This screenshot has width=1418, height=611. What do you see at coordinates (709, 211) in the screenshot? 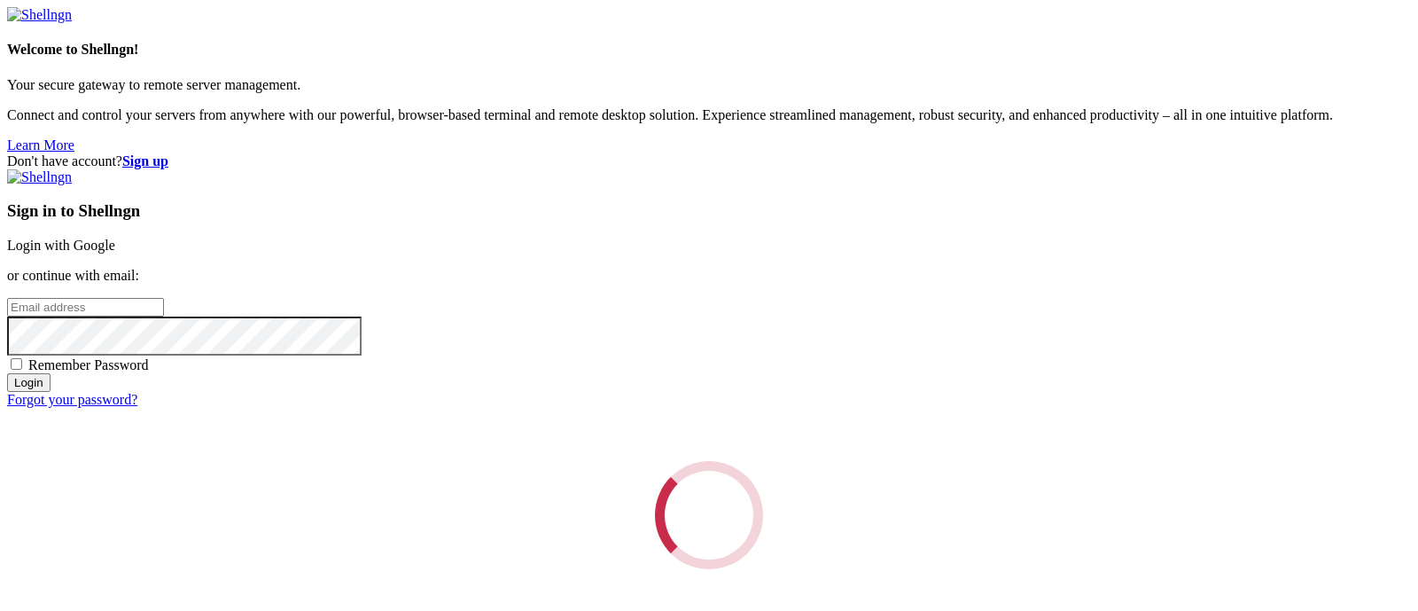
I see `h3: Sign in to Shellngn` at bounding box center [709, 211].